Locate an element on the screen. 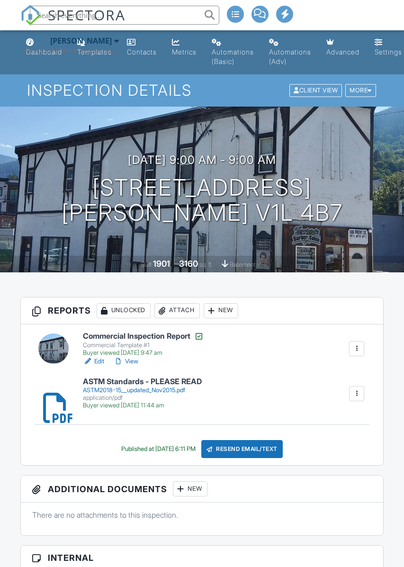  span: Built is located at coordinates (146, 264).